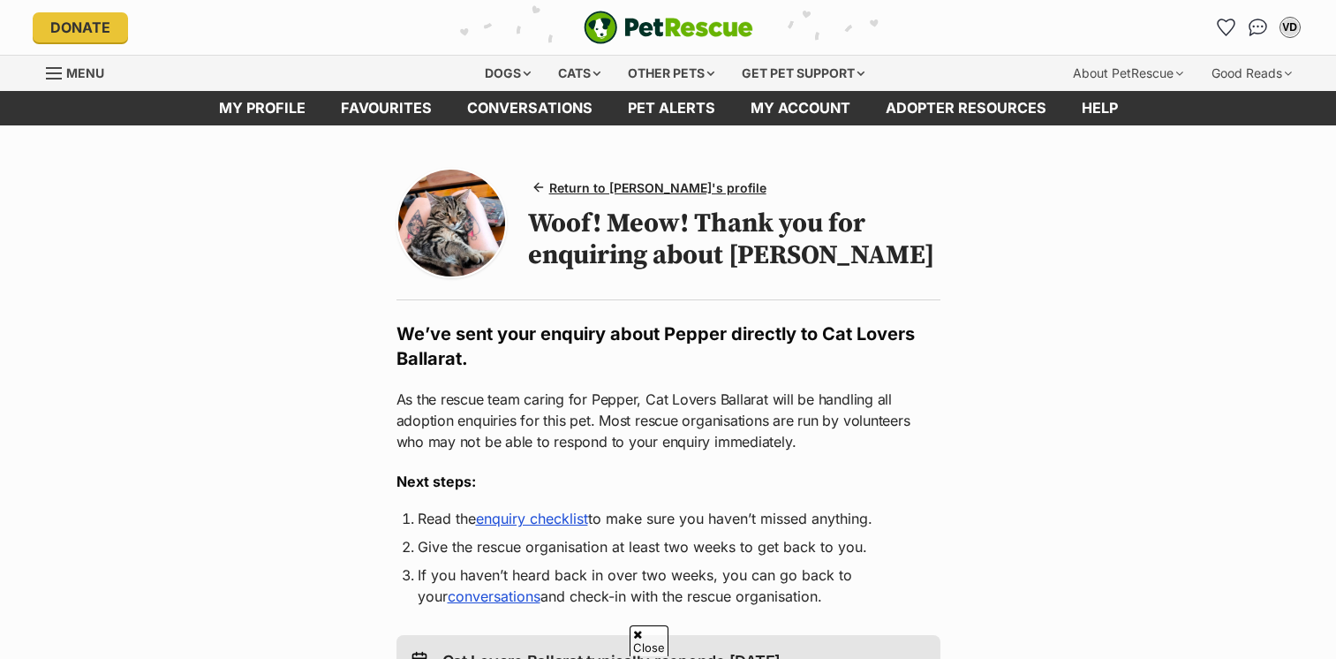  What do you see at coordinates (262, 108) in the screenshot?
I see `a: My profile` at bounding box center [262, 108].